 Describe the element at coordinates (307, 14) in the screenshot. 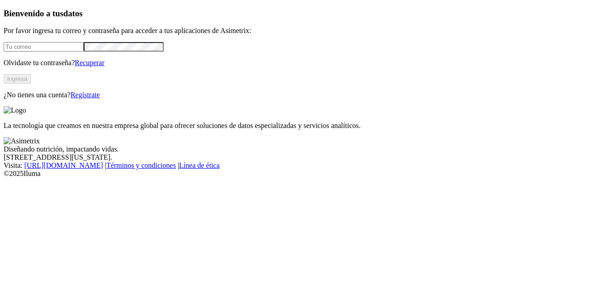

I see `h3: Bienvenido a tus` at that location.